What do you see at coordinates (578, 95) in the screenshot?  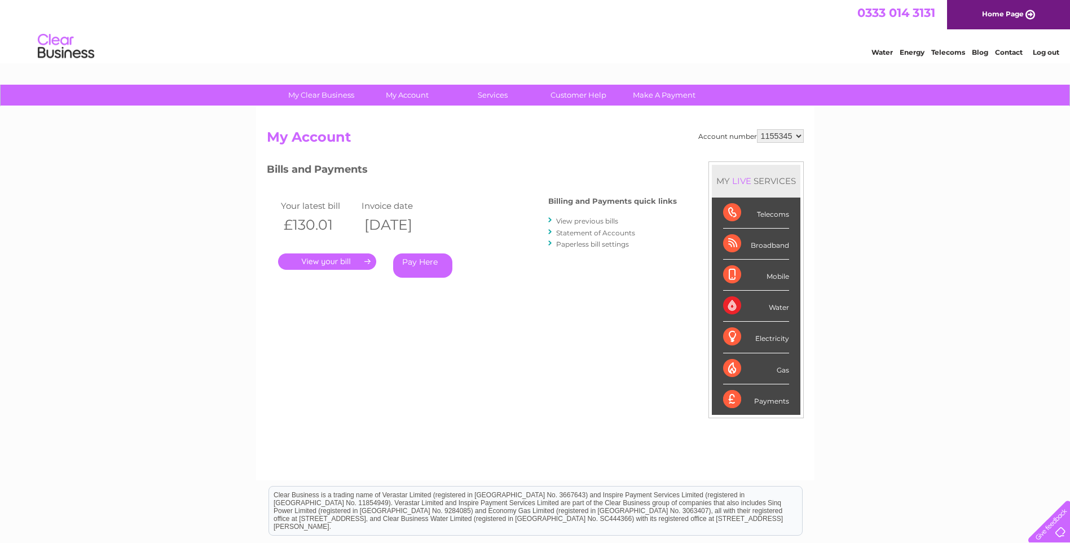 I see `a: Customer Help` at bounding box center [578, 95].